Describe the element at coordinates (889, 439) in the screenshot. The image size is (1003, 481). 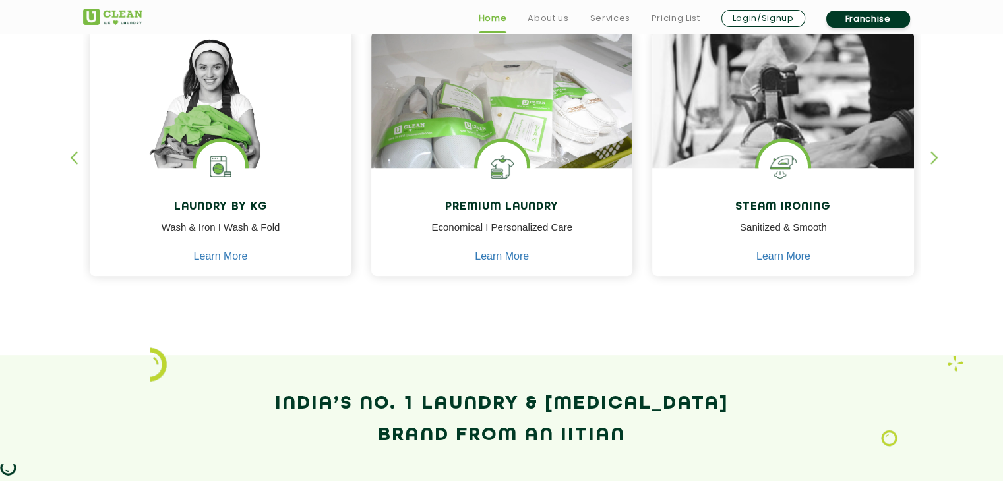
I see `img: Laundry` at that location.